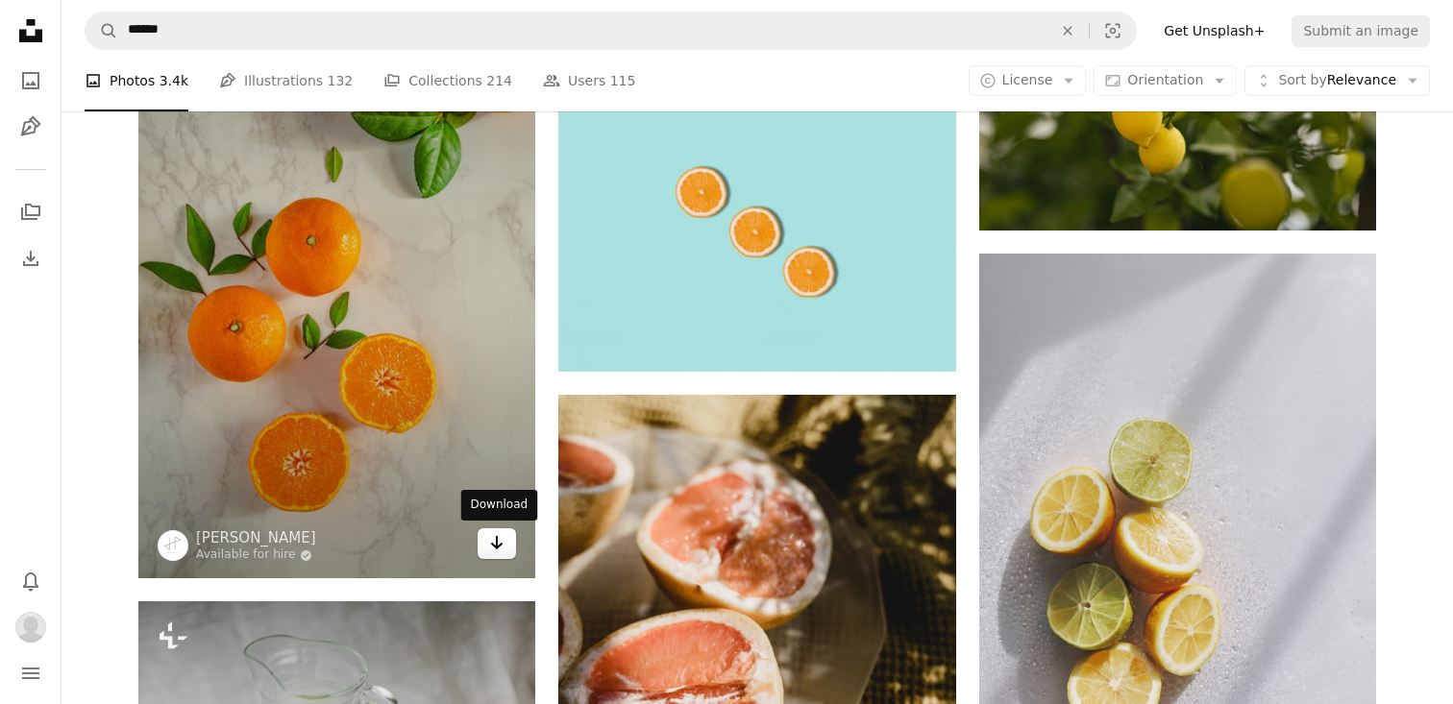  I want to click on a: Download History, so click(31, 258).